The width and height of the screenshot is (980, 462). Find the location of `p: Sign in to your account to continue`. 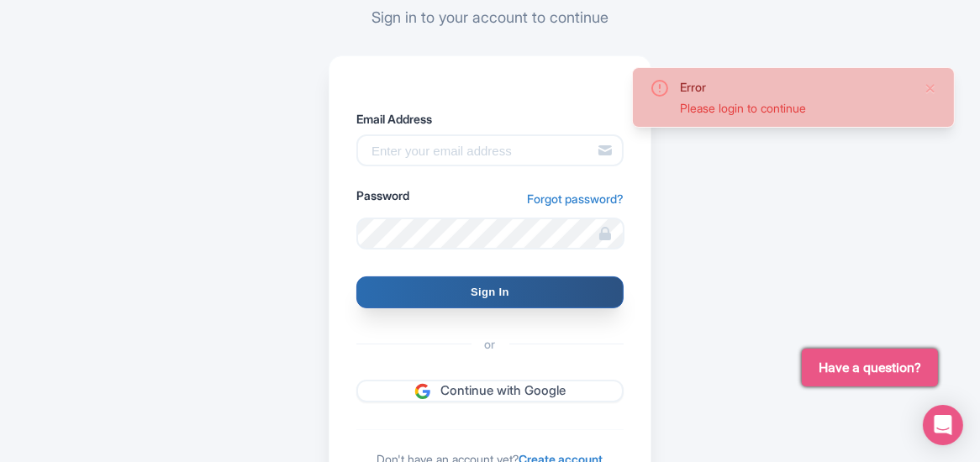

p: Sign in to your account to continue is located at coordinates (490, 17).